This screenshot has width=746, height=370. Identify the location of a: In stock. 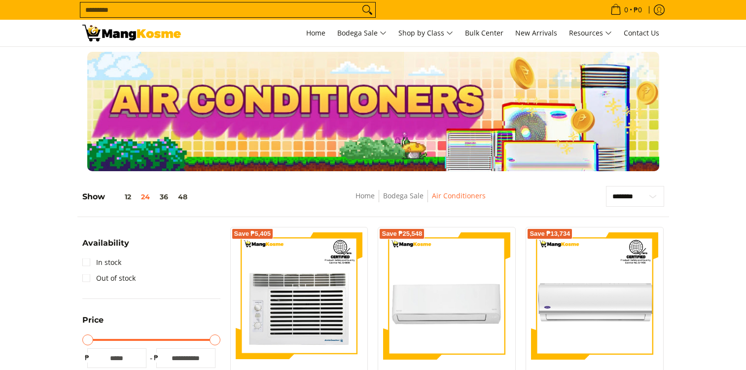
(102, 262).